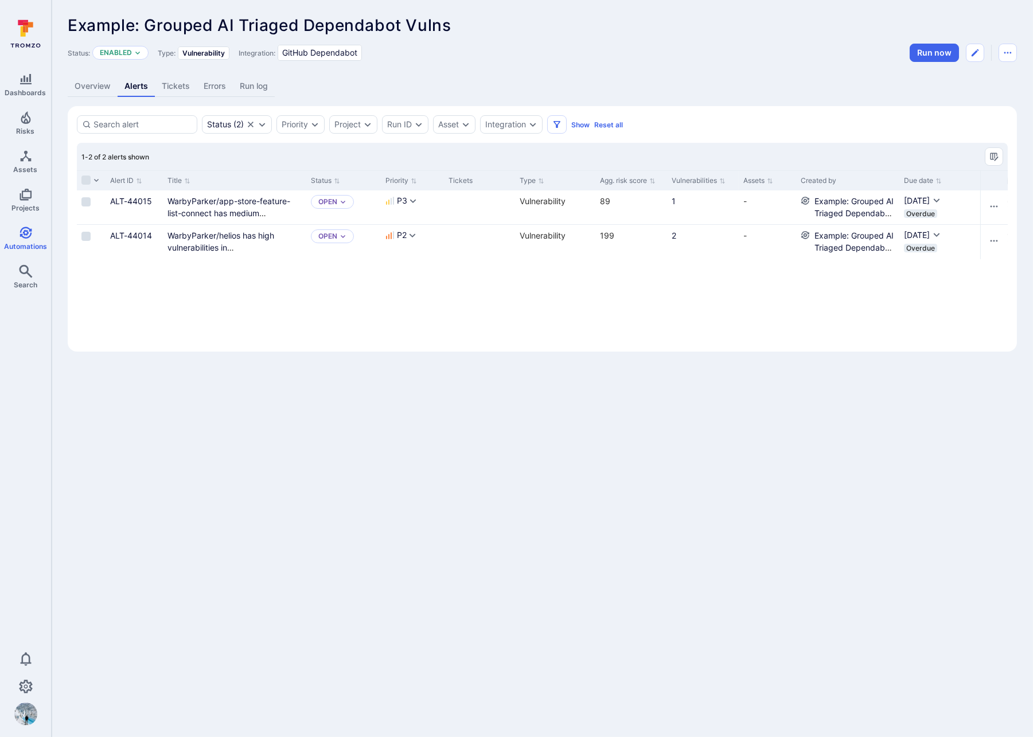 The image size is (1033, 737). I want to click on div: Manage columns, so click(994, 157).